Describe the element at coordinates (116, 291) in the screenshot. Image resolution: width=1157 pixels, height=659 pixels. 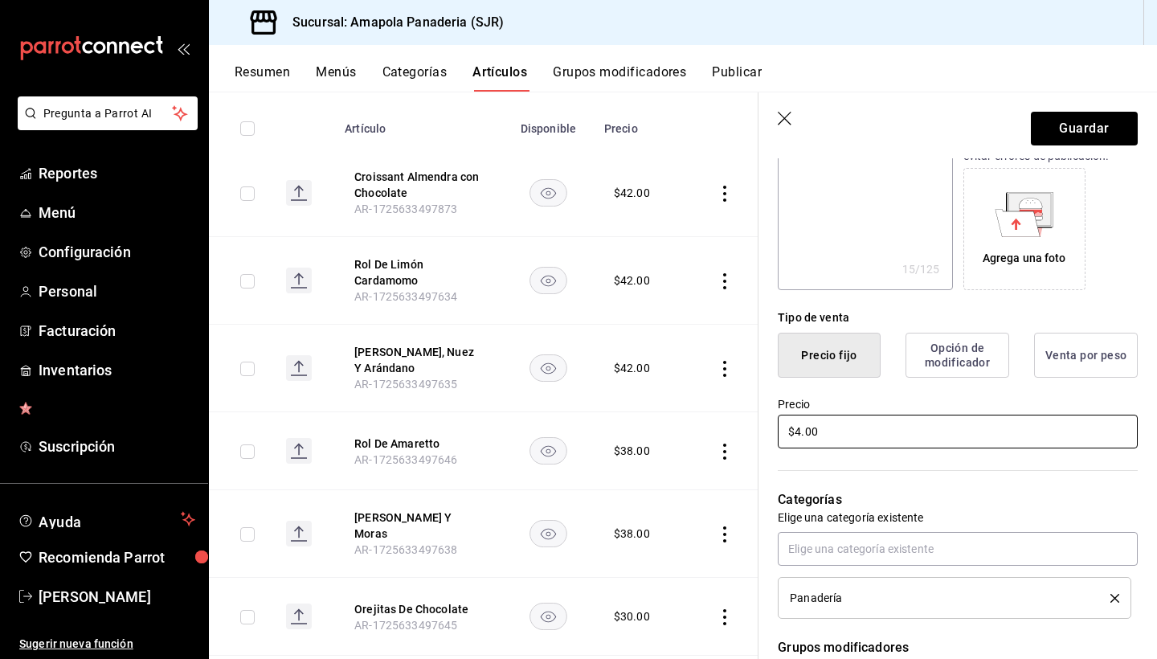
I see `span: Personal` at that location.